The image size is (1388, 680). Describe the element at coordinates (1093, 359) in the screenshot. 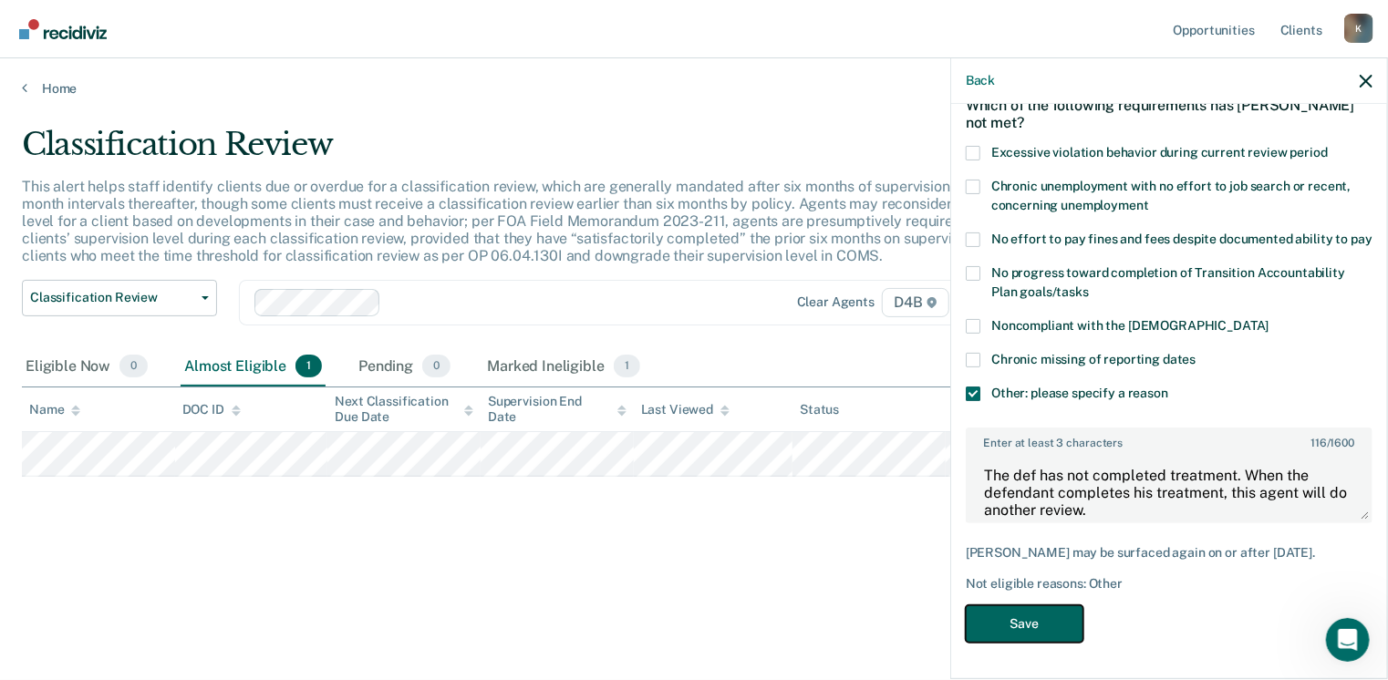

I see `span: Chronic missing of reporting dates` at that location.